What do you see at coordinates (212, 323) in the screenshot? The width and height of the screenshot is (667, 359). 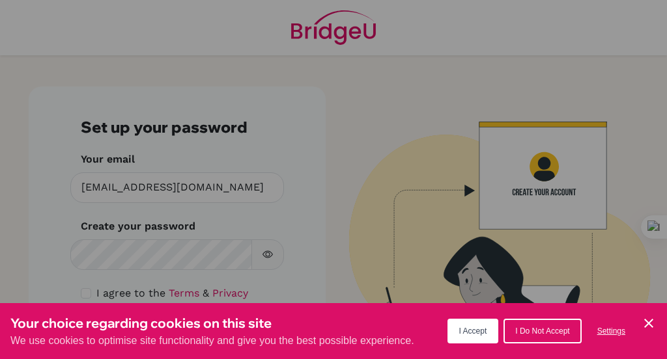 I see `h3: Your choice regarding cookies on this site` at bounding box center [212, 323].